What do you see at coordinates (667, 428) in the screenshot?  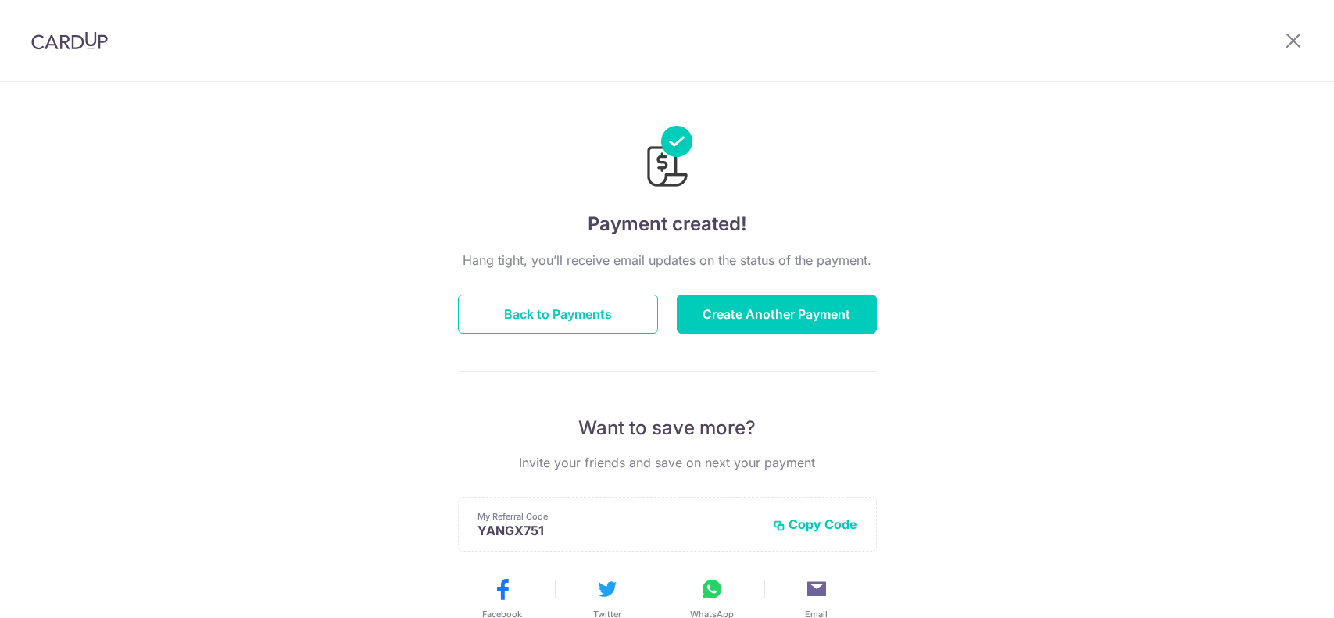 I see `p: Want to save more?` at bounding box center [667, 428].